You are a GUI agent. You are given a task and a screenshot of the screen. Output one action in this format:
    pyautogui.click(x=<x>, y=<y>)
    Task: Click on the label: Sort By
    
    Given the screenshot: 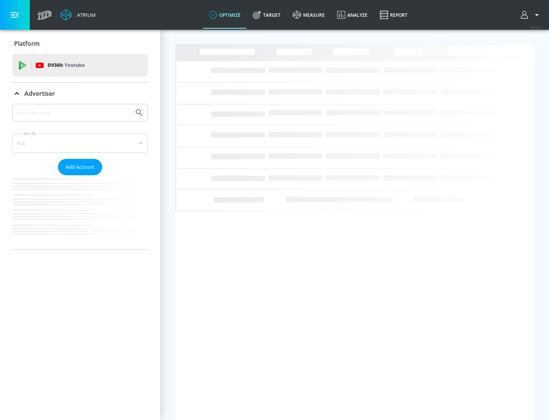 What is the action you would take?
    pyautogui.click(x=30, y=133)
    